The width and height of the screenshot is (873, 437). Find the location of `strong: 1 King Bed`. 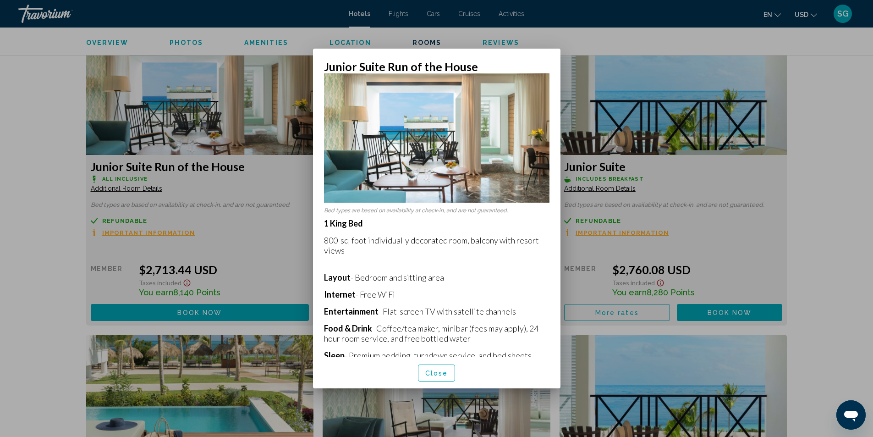

strong: 1 King Bed is located at coordinates (343, 223).